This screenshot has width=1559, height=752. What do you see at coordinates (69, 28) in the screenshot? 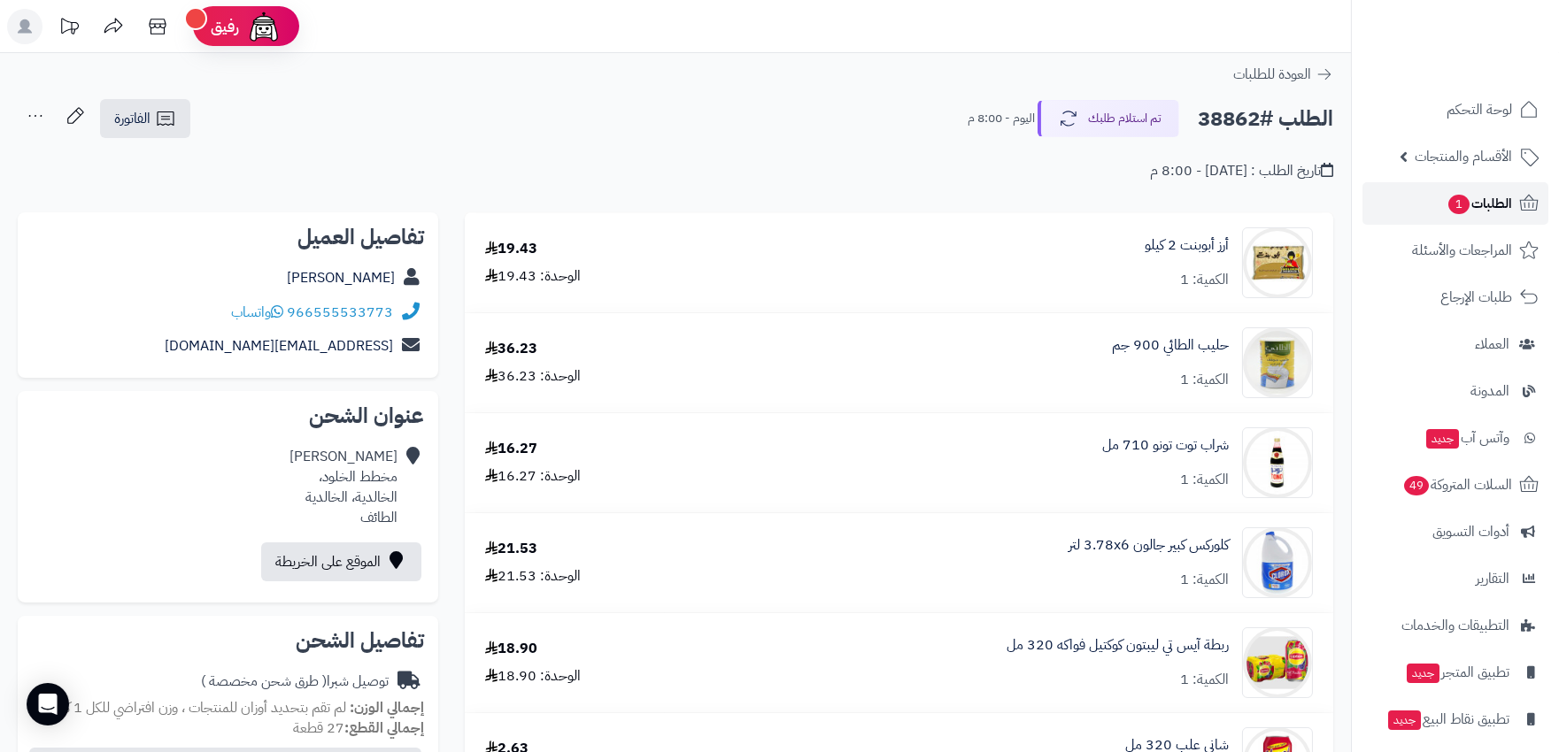
I see `a: تحديثات المنصة` at bounding box center [69, 28].